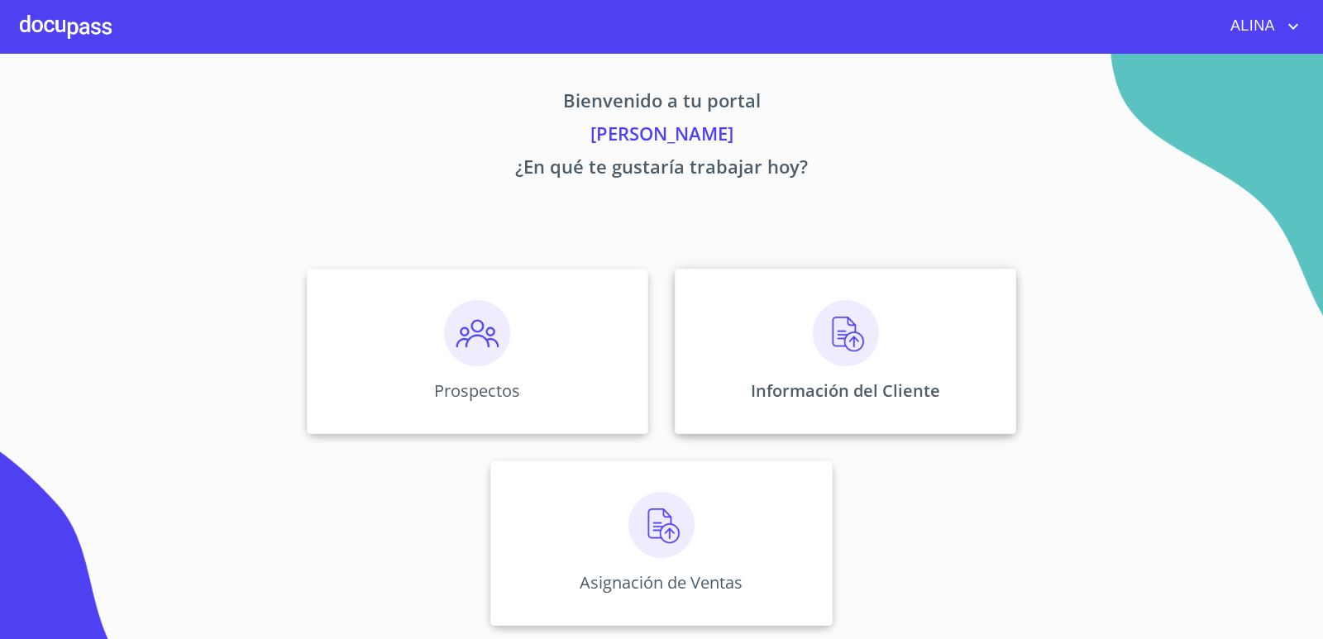  Describe the element at coordinates (477, 333) in the screenshot. I see `img: prospectos.png` at that location.